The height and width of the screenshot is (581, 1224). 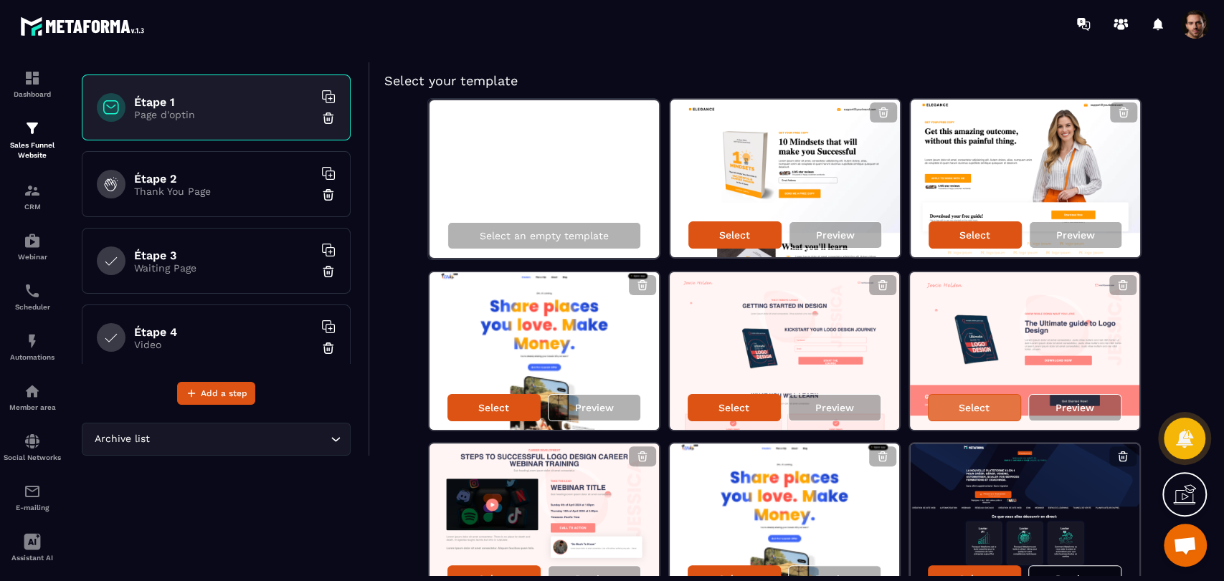 I want to click on p: Automations, so click(x=32, y=357).